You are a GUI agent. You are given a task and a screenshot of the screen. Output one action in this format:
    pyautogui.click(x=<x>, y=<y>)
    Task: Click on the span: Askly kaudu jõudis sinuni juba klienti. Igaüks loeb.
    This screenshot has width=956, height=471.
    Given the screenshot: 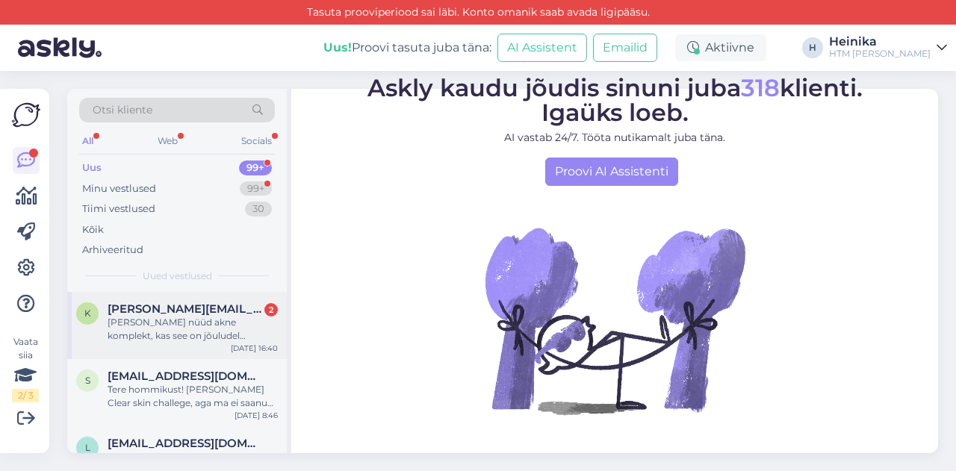 What is the action you would take?
    pyautogui.click(x=615, y=100)
    